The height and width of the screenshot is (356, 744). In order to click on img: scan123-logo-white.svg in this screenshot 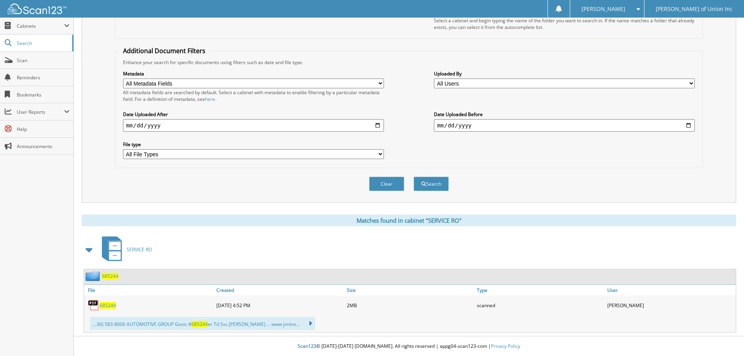, I will do `click(37, 9)`.